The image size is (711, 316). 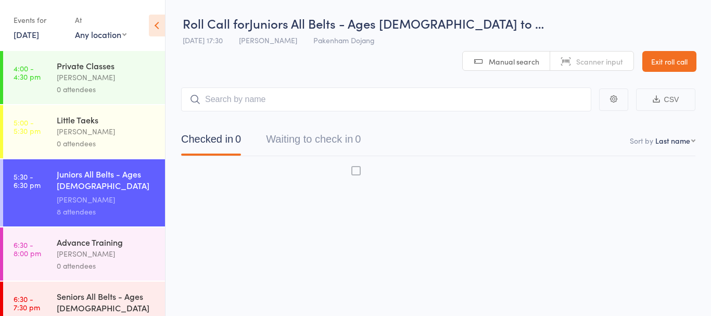 What do you see at coordinates (386, 99) in the screenshot?
I see `input: Search by name` at bounding box center [386, 99].